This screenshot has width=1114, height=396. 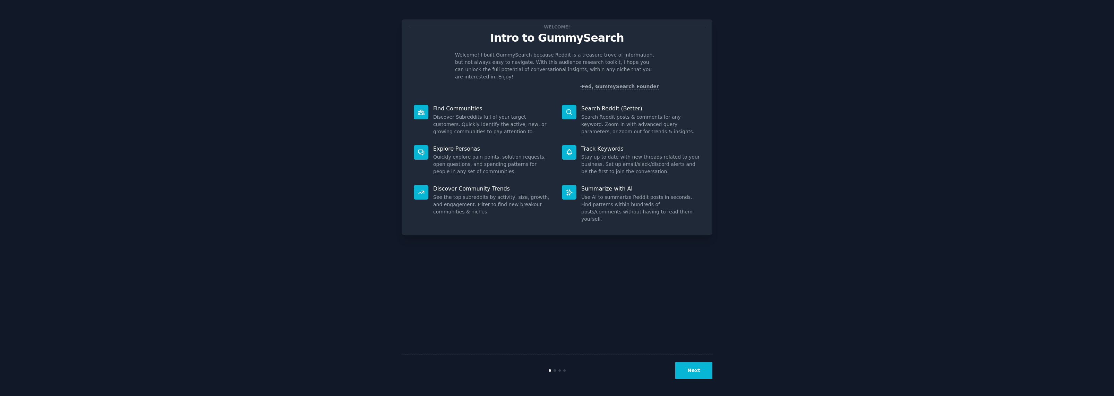 I want to click on dd: Discover Subreddits full of your target customers. Quickly identify the active, new, or growing c..., so click(x=493, y=124).